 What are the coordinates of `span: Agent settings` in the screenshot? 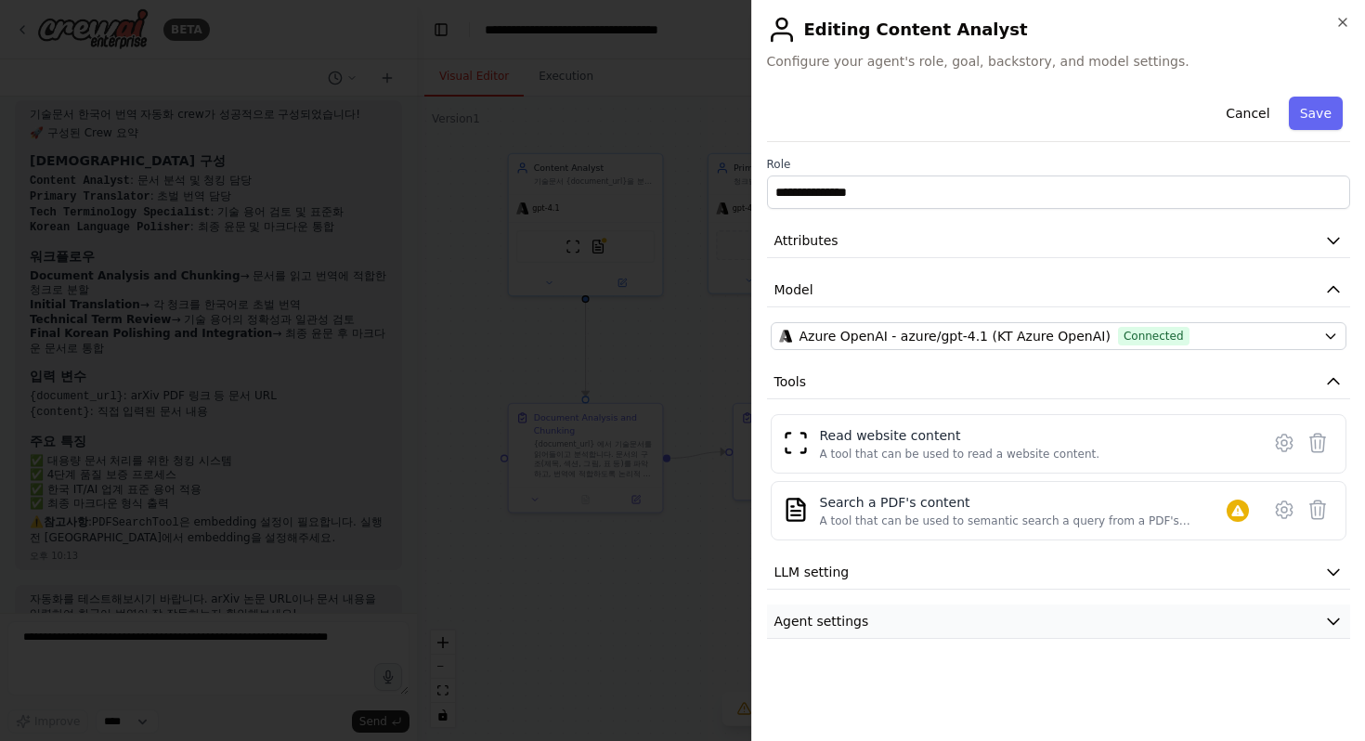 It's located at (822, 621).